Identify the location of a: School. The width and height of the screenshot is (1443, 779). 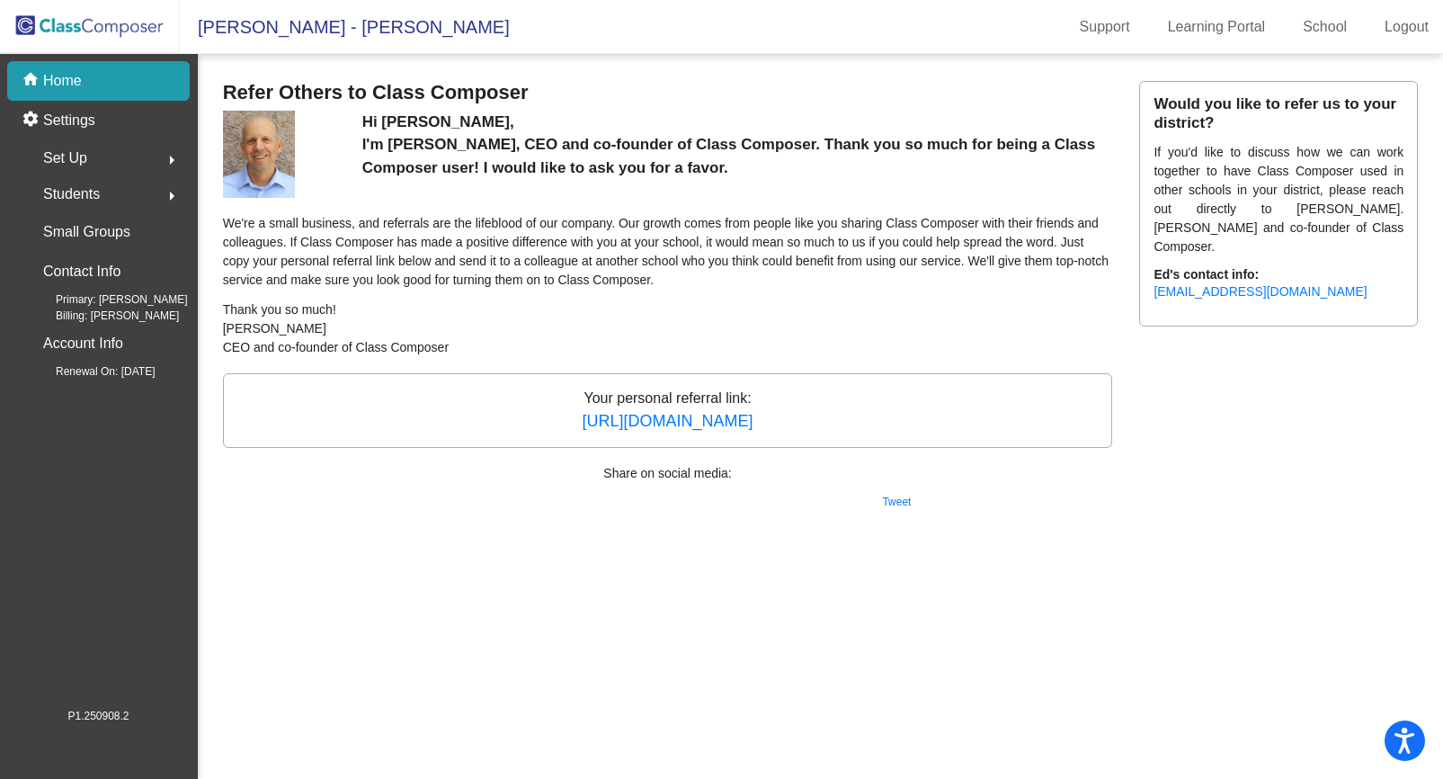
(1325, 27).